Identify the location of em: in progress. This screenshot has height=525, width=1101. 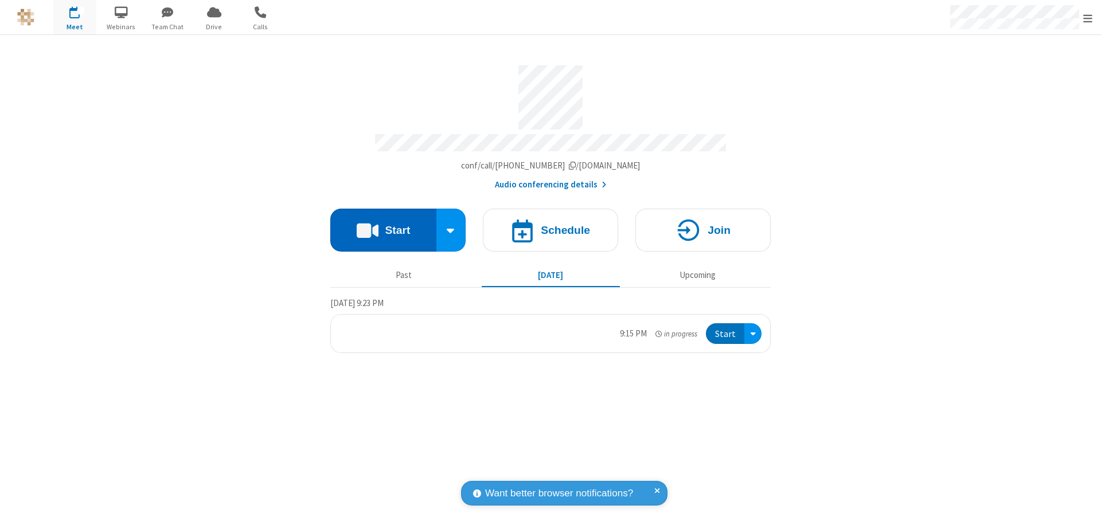
(676, 334).